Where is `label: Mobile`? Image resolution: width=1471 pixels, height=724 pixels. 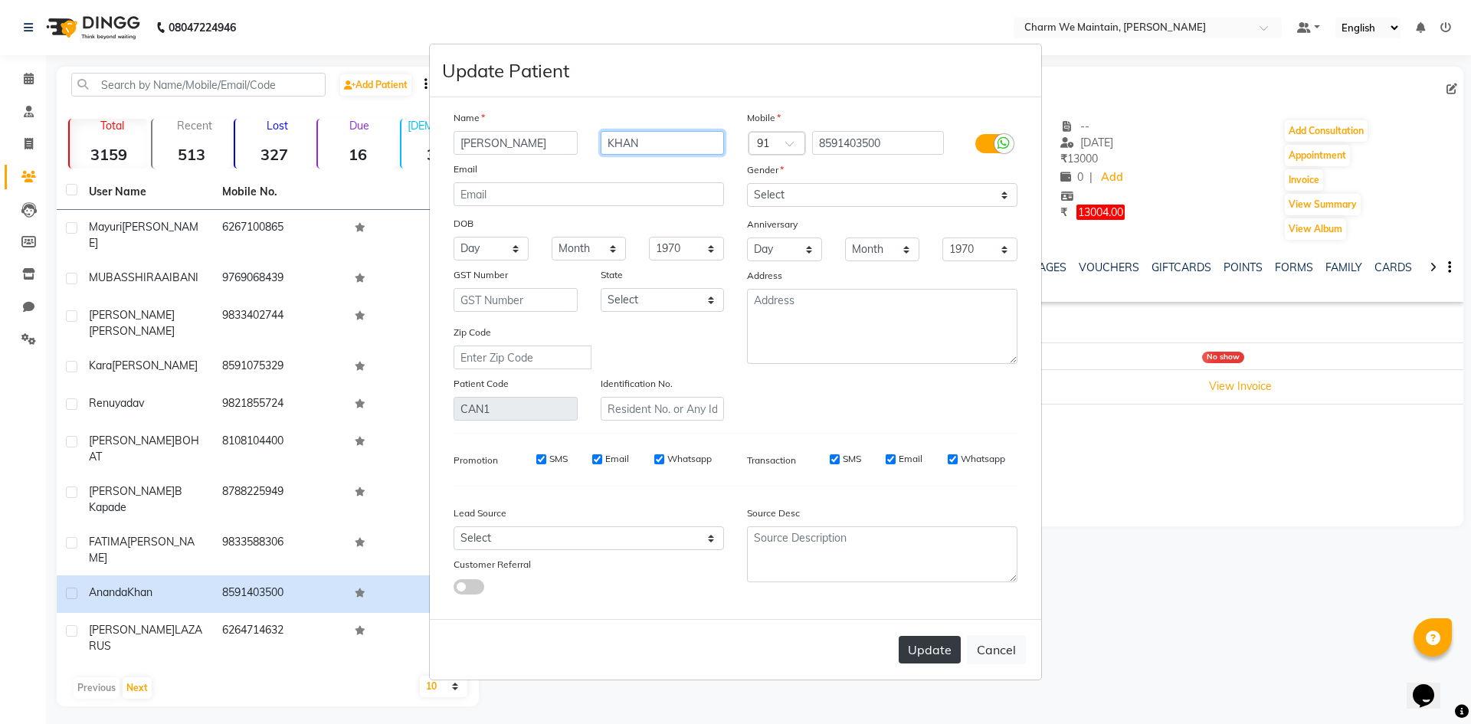
label: Mobile is located at coordinates (764, 118).